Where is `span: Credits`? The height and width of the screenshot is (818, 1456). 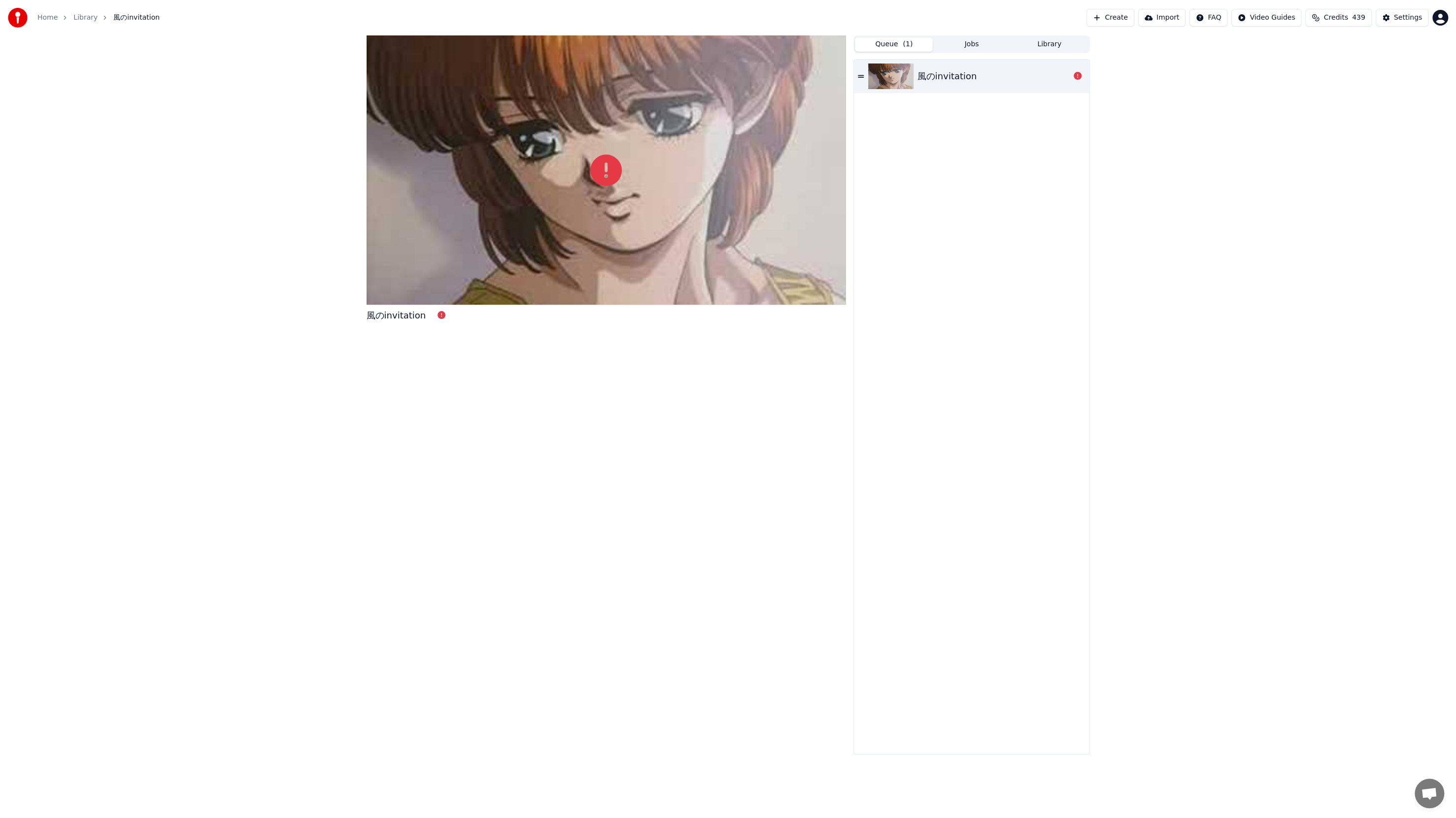
span: Credits is located at coordinates (1335, 18).